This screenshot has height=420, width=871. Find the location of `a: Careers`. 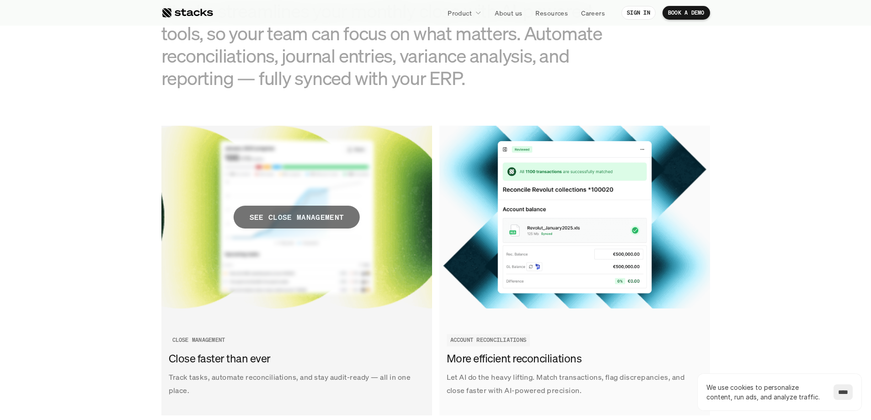

a: Careers is located at coordinates (593, 13).